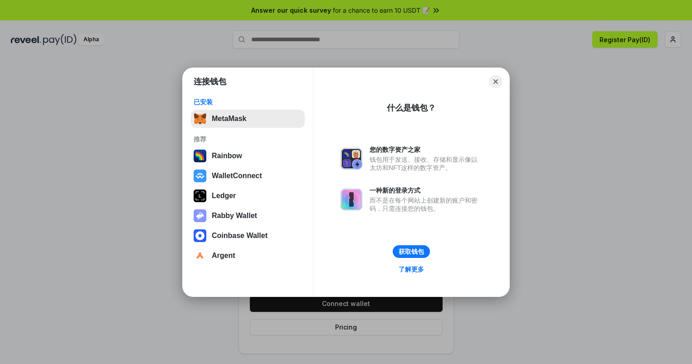  I want to click on button: Coinbase Wallet, so click(248, 236).